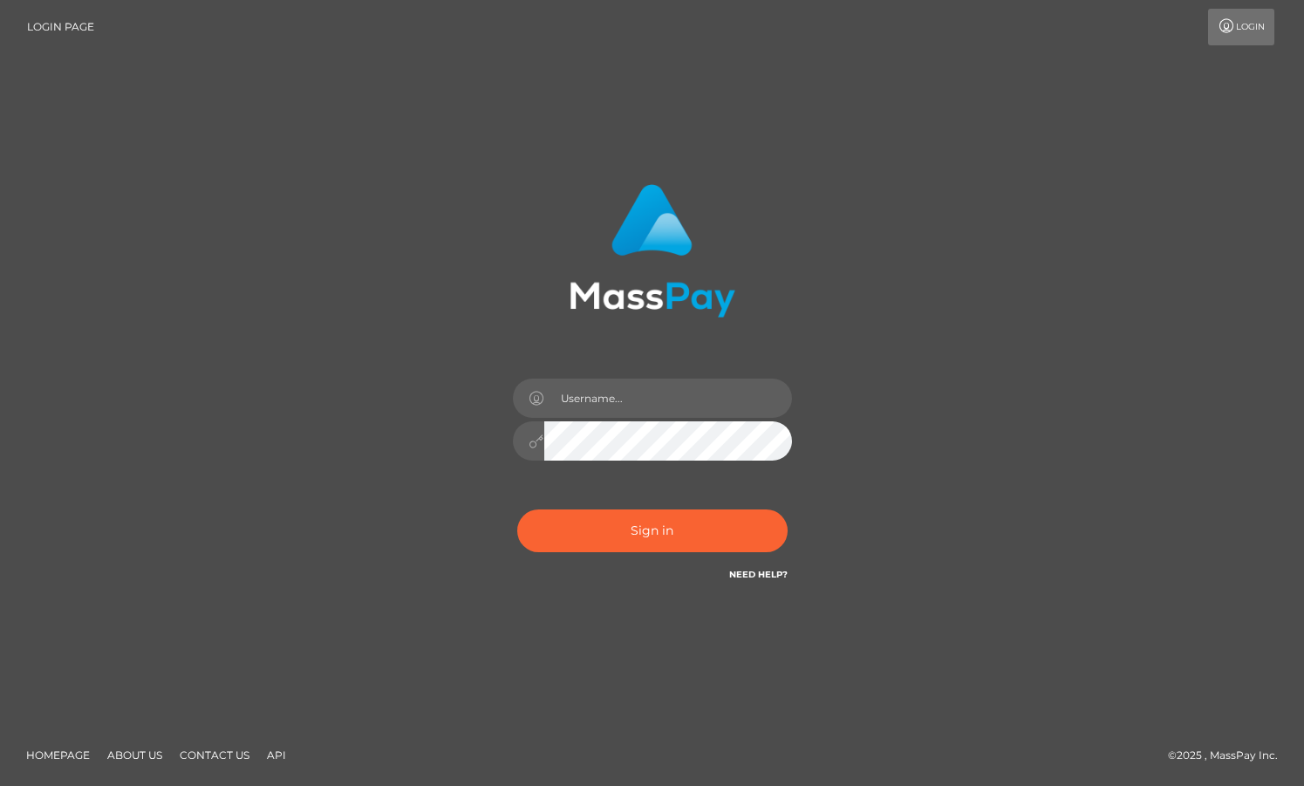  Describe the element at coordinates (1241, 27) in the screenshot. I see `a: Login` at that location.